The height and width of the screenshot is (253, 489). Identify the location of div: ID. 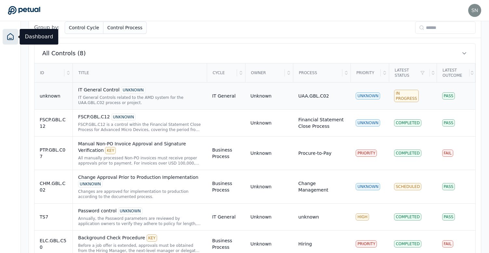
(49, 73).